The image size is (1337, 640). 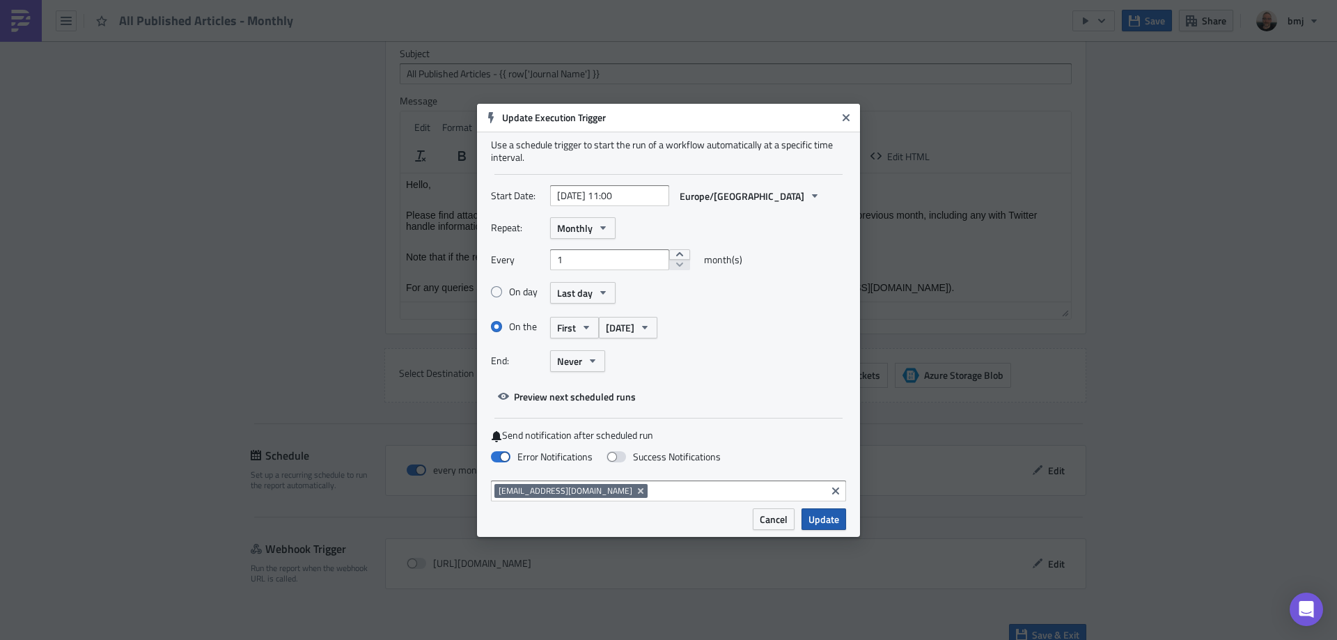 What do you see at coordinates (668, 435) in the screenshot?
I see `label: Send notification after scheduled run` at bounding box center [668, 435].